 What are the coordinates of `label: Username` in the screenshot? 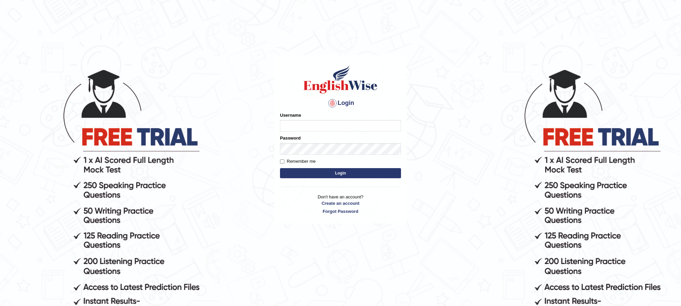 It's located at (290, 115).